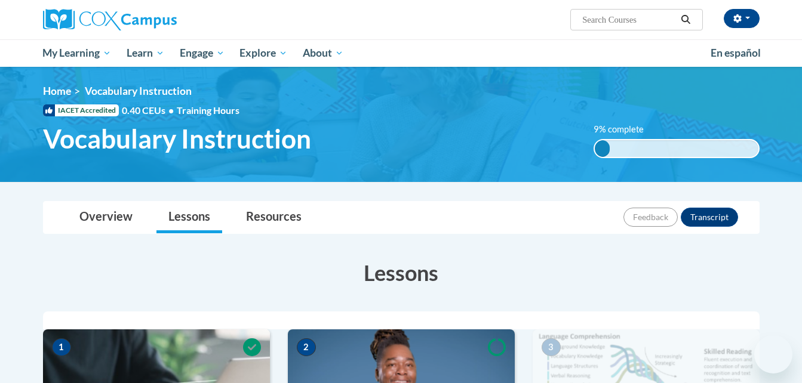  What do you see at coordinates (149, 110) in the screenshot?
I see `span: 0.40 CEUs` at bounding box center [149, 110].